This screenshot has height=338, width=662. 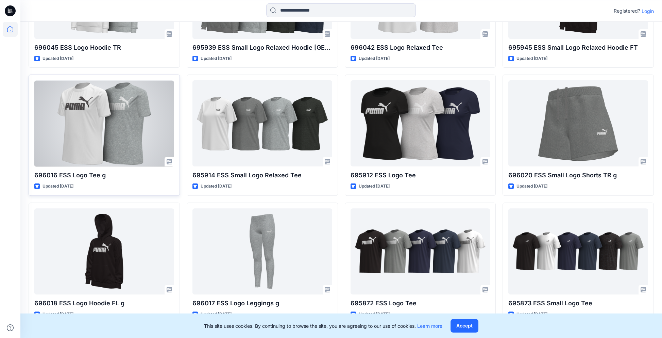 I want to click on a: Learn more, so click(x=430, y=325).